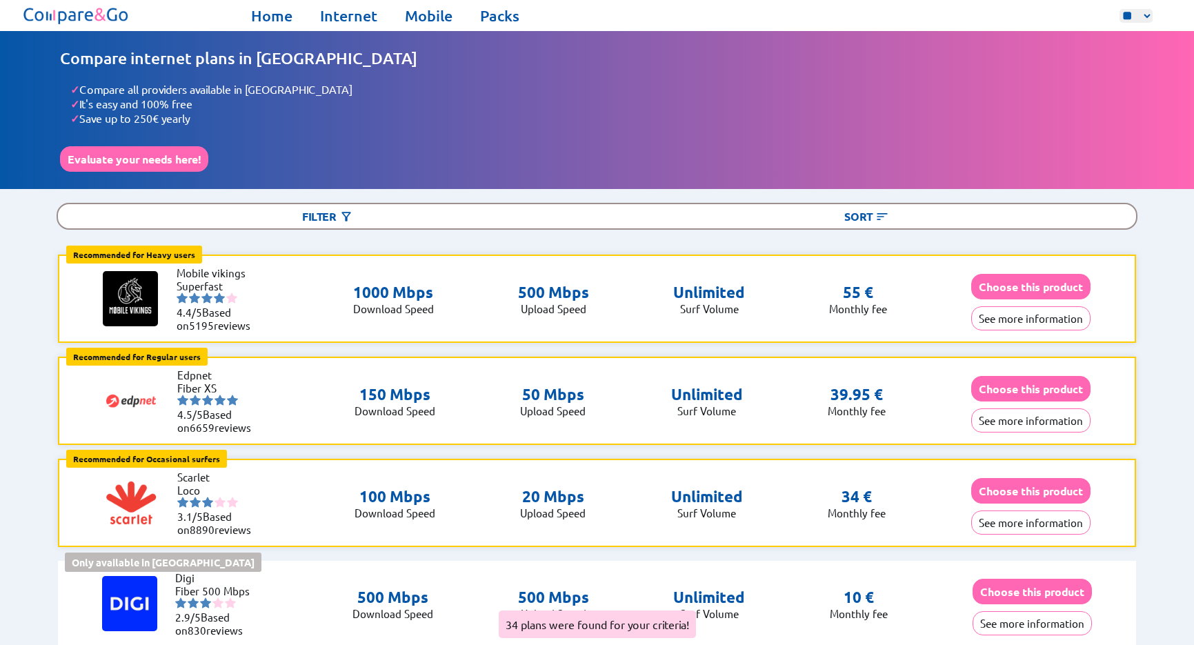 The width and height of the screenshot is (1194, 645). What do you see at coordinates (188, 617) in the screenshot?
I see `span: 2.9/5` at bounding box center [188, 617].